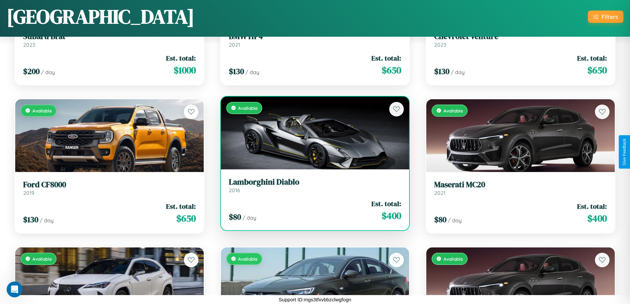 Image resolution: width=630 pixels, height=304 pixels. What do you see at coordinates (520, 184) in the screenshot?
I see `h3: Maserati MC20` at bounding box center [520, 184].